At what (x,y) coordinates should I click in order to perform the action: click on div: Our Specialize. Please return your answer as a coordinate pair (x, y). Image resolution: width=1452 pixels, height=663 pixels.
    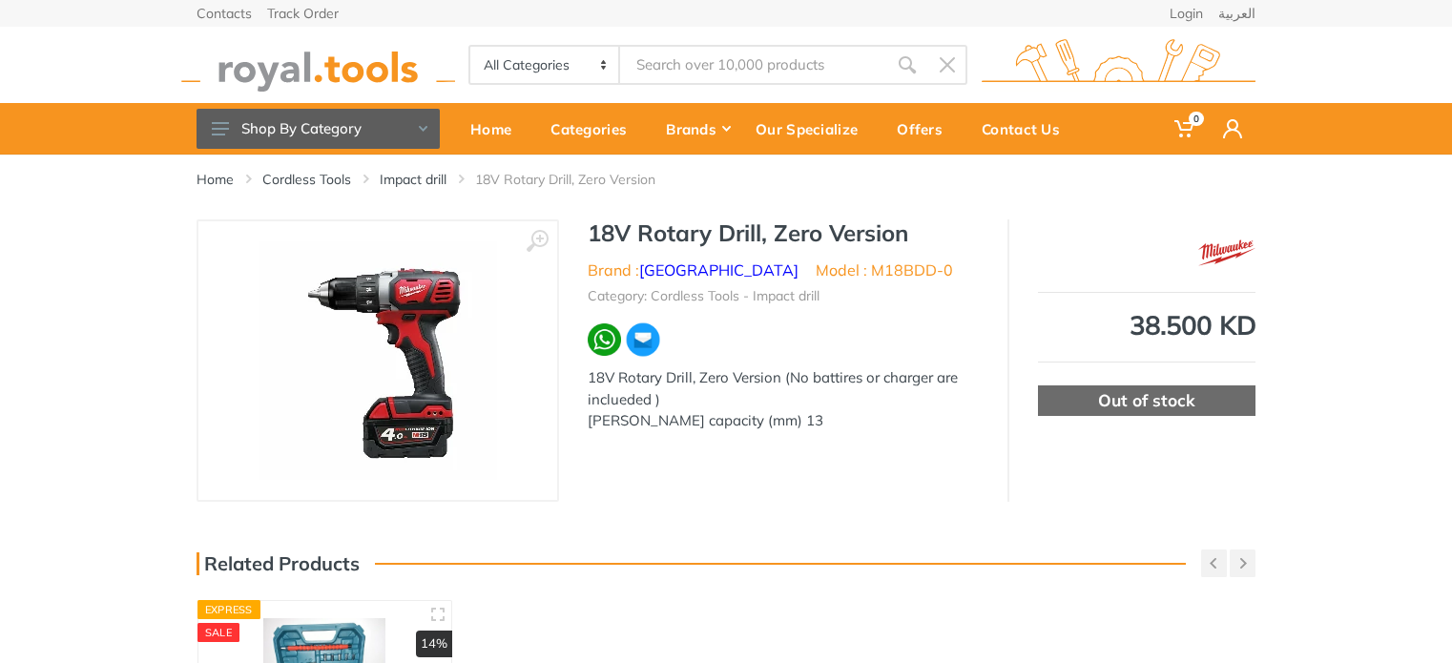
    Looking at the image, I should click on (813, 129).